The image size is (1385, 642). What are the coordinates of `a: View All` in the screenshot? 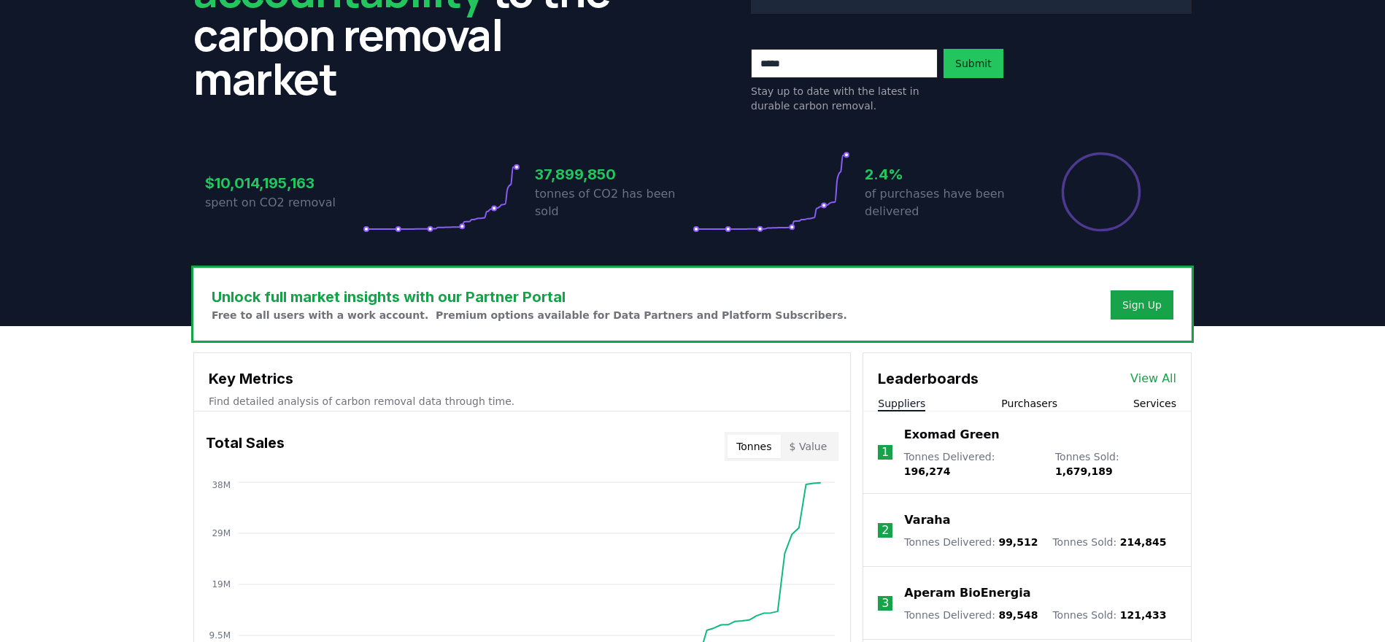 It's located at (1153, 379).